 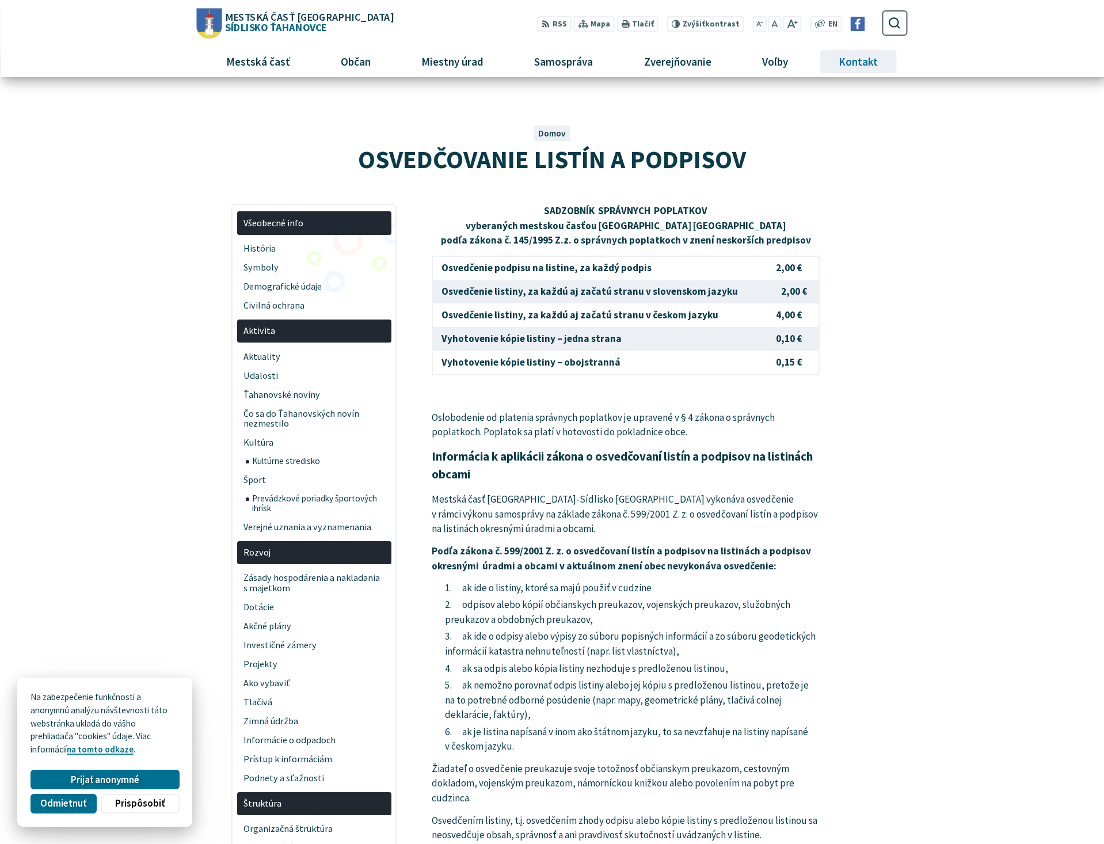 I want to click on span: Prijať anonymné, so click(x=105, y=780).